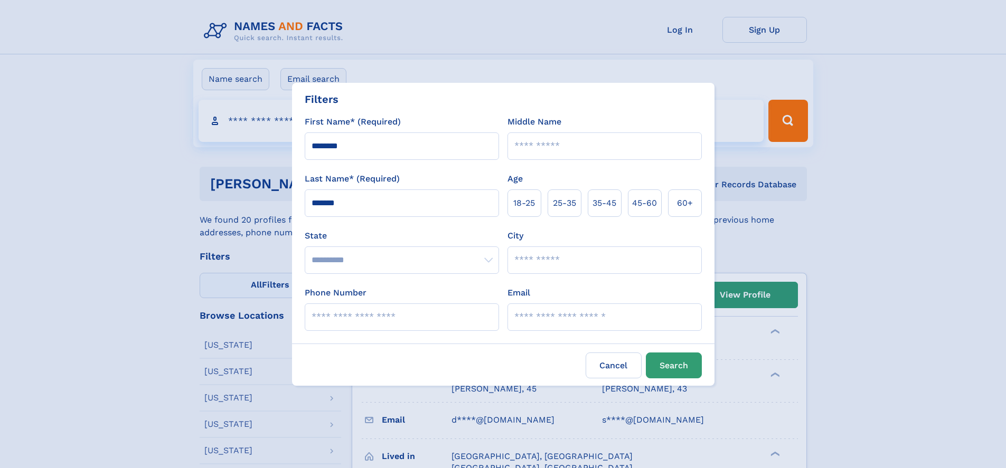 Image resolution: width=1006 pixels, height=468 pixels. What do you see at coordinates (335, 293) in the screenshot?
I see `label: Phone Number` at bounding box center [335, 293].